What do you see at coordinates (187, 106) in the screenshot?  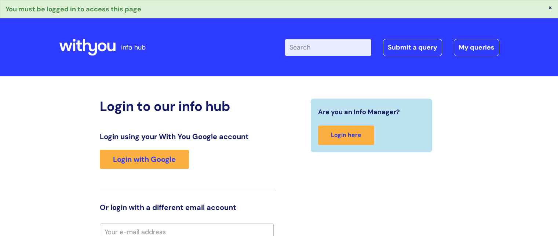 I see `h2: Login to our info hub` at bounding box center [187, 106].